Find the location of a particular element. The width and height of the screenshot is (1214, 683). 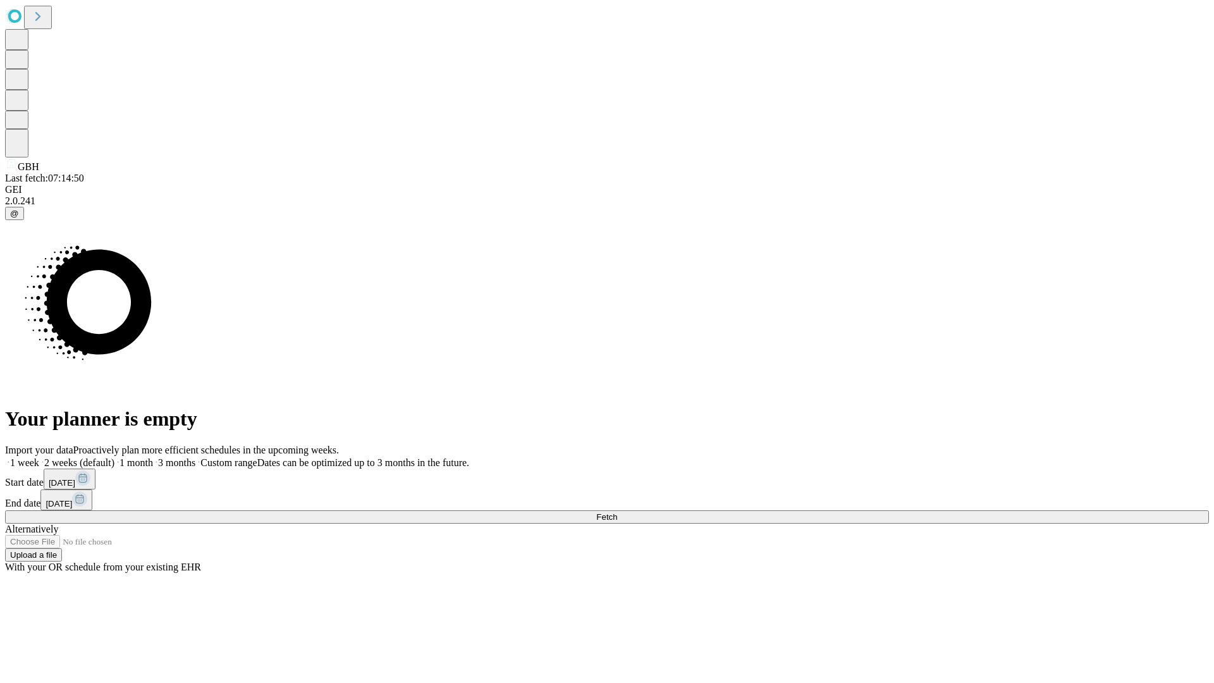

div: End date is located at coordinates (607, 500).